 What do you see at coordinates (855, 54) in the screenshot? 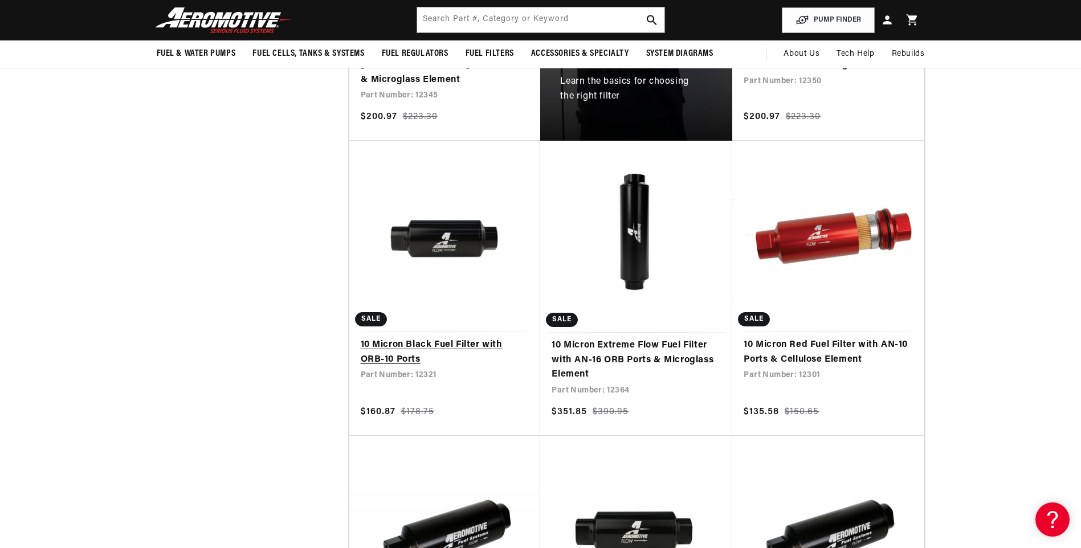
I see `summary: Tech Help` at bounding box center [855, 54].